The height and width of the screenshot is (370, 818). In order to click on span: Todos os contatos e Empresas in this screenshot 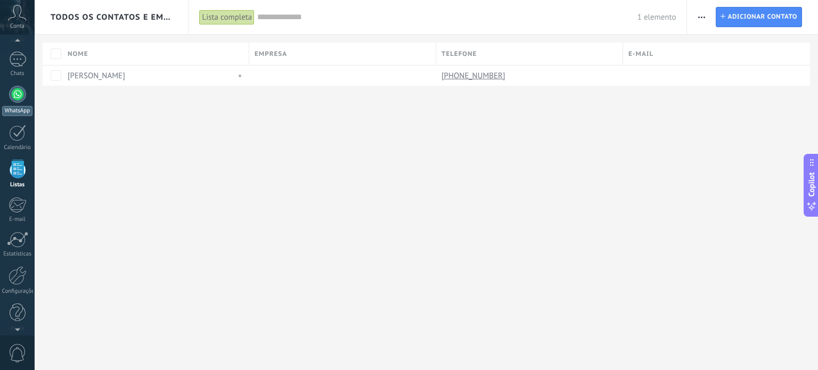, I will do `click(112, 17)`.